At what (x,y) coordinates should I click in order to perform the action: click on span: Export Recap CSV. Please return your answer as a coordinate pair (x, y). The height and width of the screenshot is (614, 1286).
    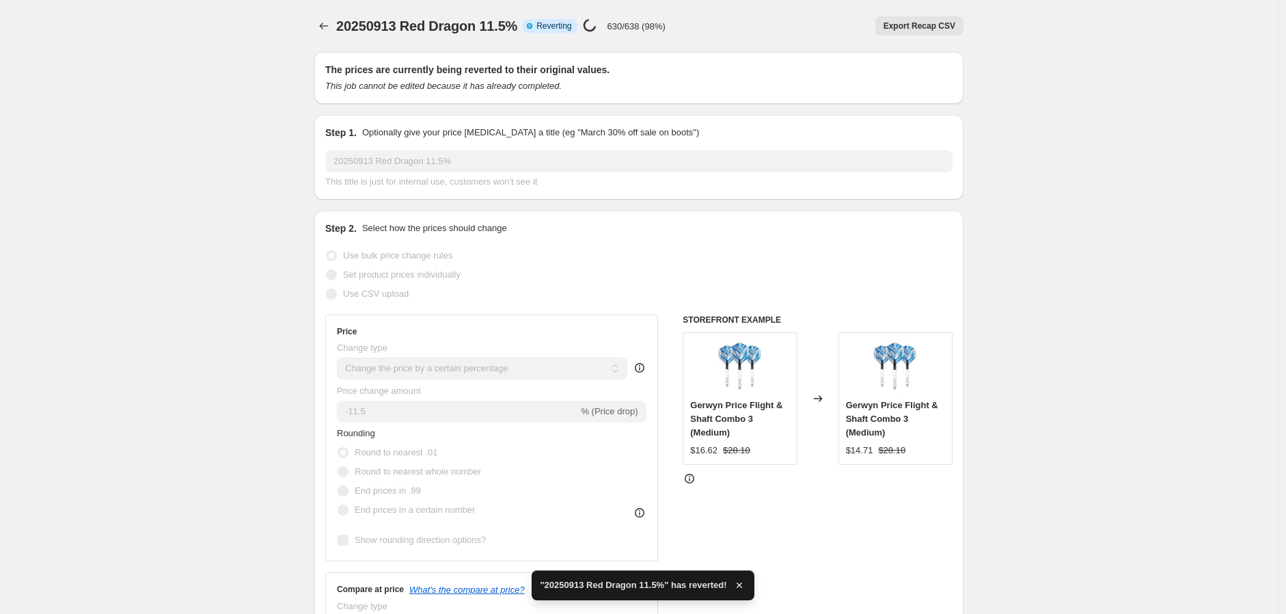
    Looking at the image, I should click on (919, 26).